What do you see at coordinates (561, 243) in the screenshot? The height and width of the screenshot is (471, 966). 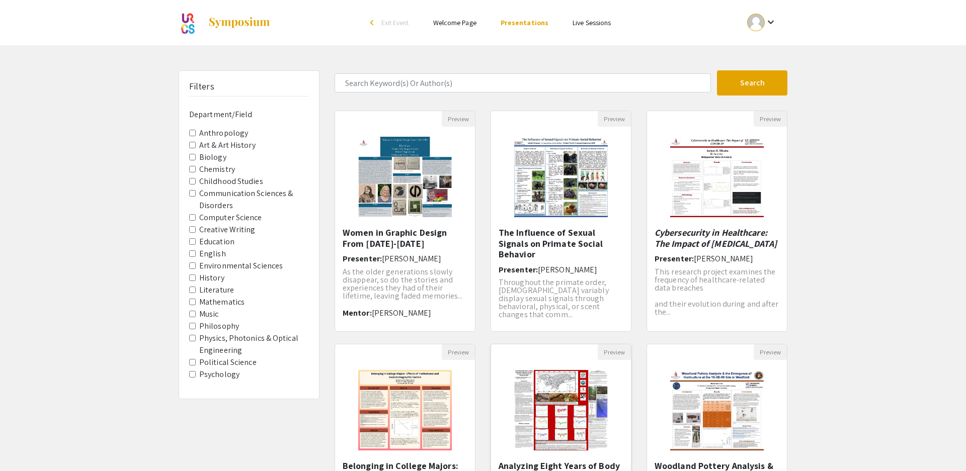 I see `h5: The Influence of Sexual Signals on Primate Social Behavior` at bounding box center [561, 243].